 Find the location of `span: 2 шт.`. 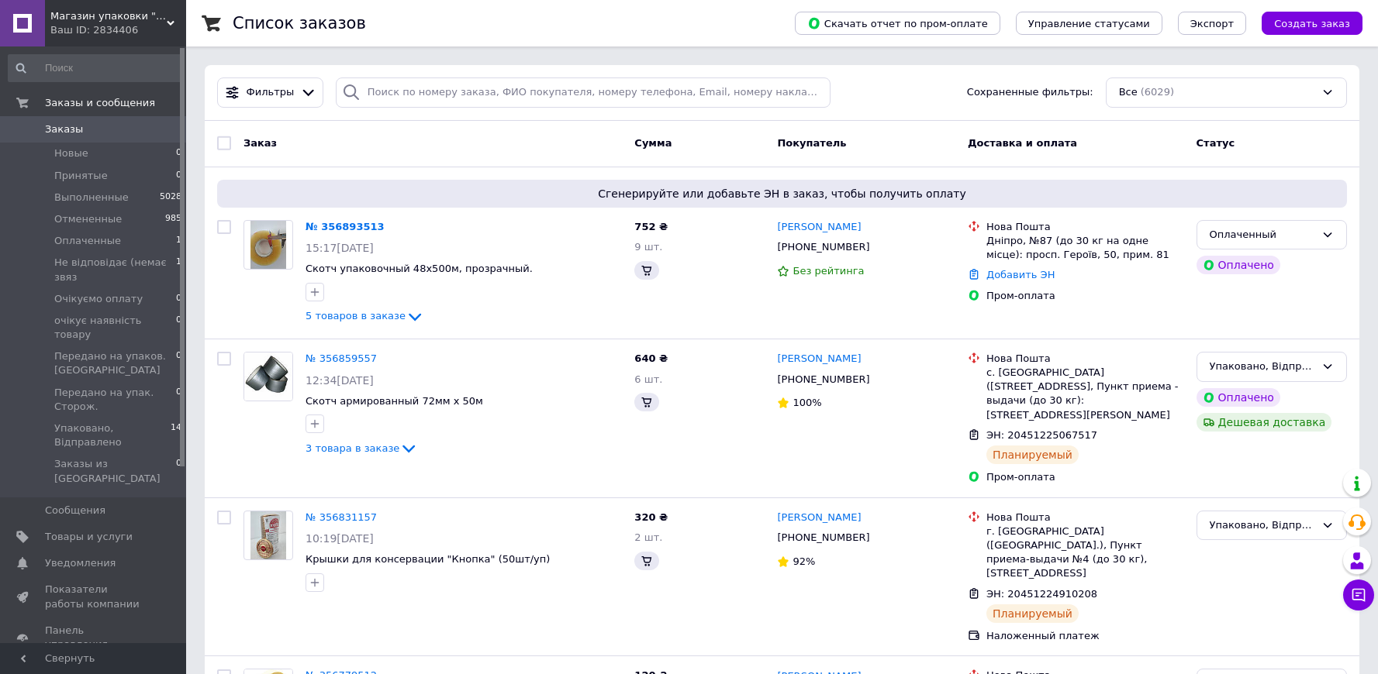

span: 2 шт. is located at coordinates (648, 537).